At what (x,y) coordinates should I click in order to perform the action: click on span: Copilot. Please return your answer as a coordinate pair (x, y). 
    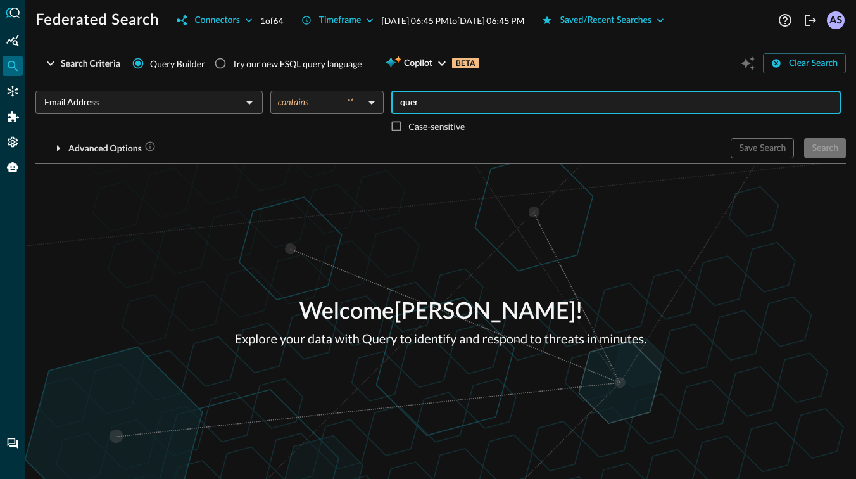
    Looking at the image, I should click on (418, 63).